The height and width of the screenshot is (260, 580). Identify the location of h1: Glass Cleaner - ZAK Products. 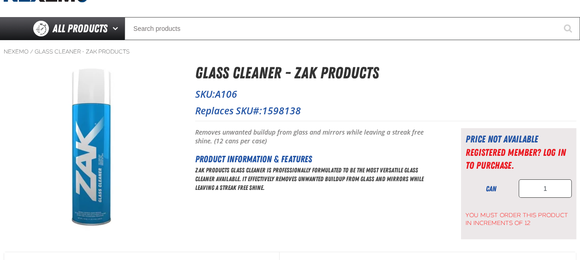
(386, 73).